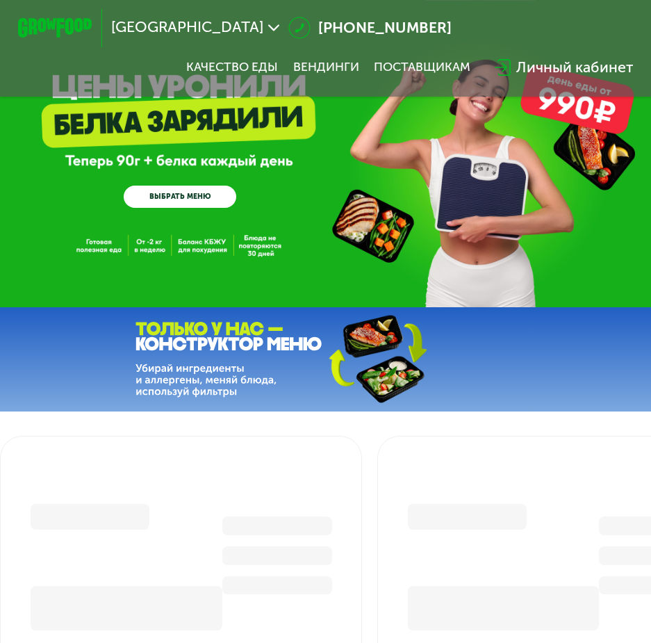  Describe the element at coordinates (326, 67) in the screenshot. I see `a: Вендинги` at that location.